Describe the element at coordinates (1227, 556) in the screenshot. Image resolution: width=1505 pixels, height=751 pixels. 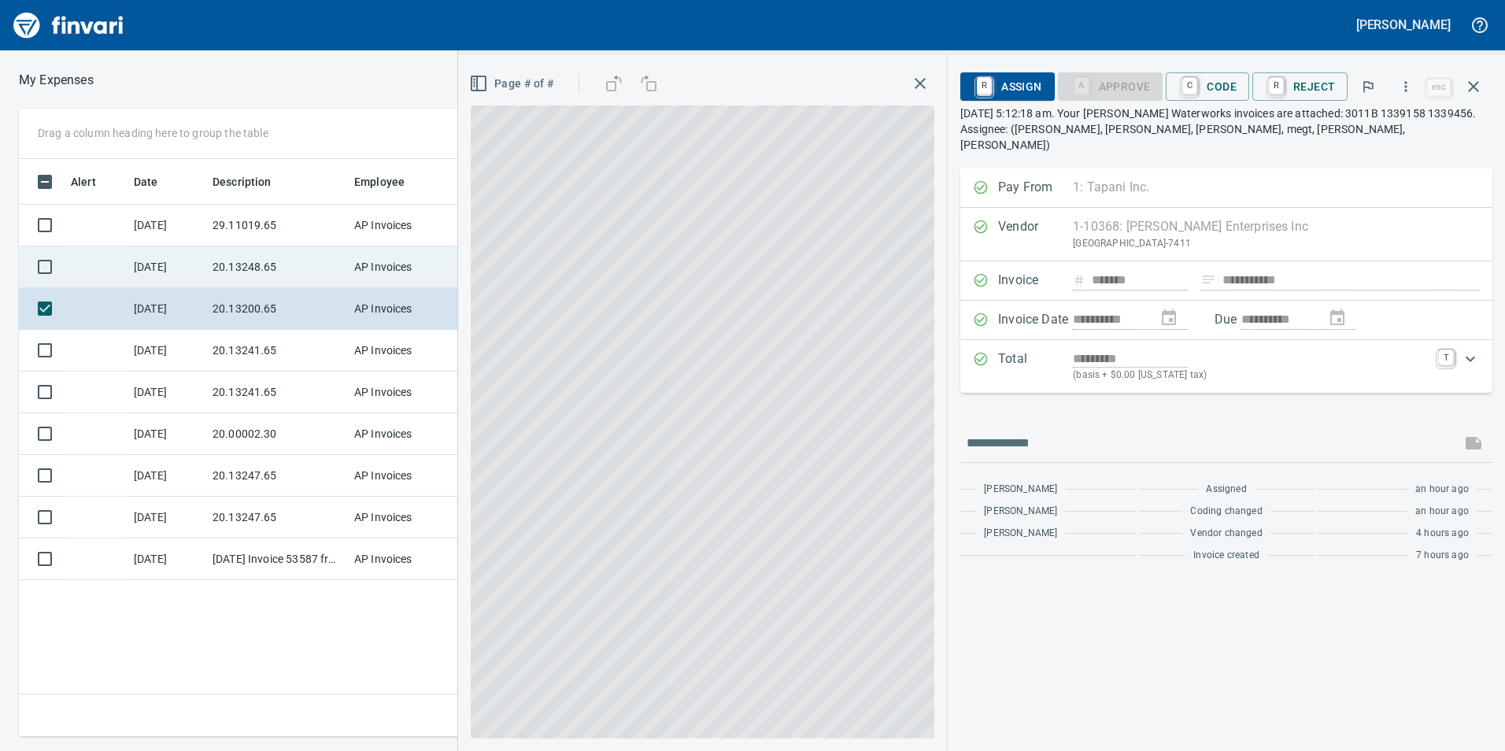
I see `span: Invoice created` at that location.